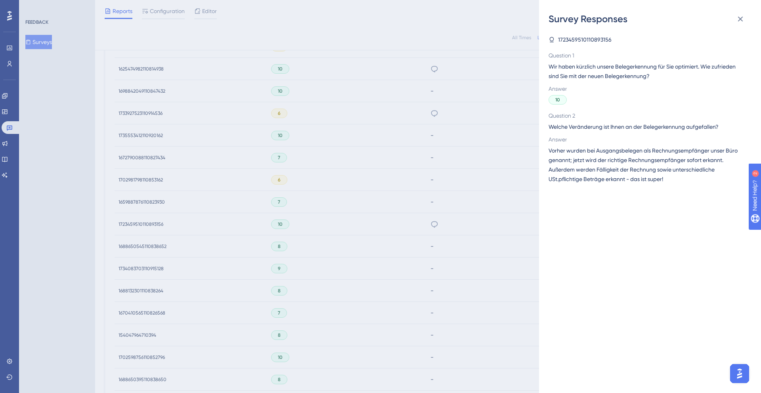  I want to click on div: 2, so click(56, 7).